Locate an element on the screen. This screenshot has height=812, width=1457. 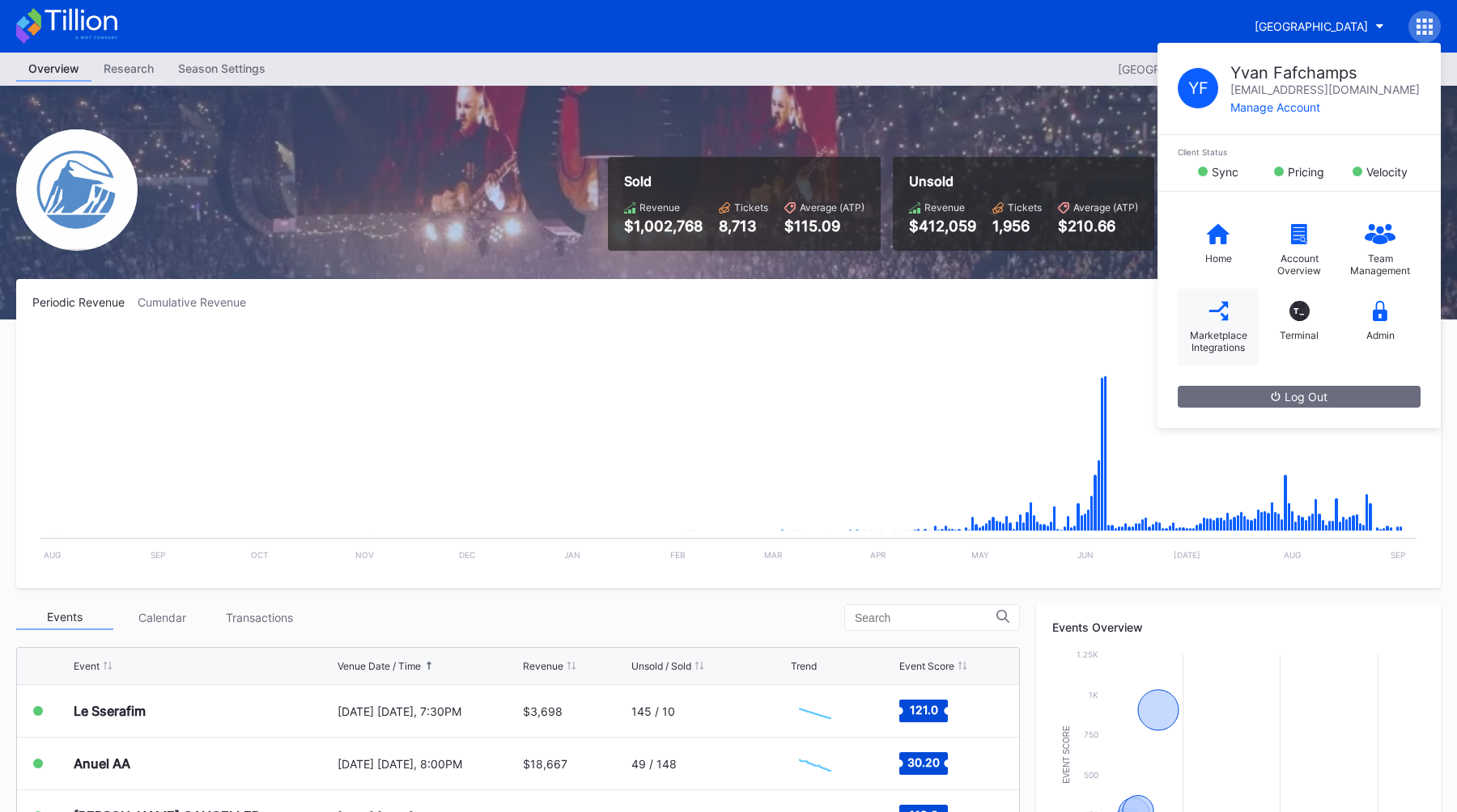
text: 1k is located at coordinates (1094, 695).